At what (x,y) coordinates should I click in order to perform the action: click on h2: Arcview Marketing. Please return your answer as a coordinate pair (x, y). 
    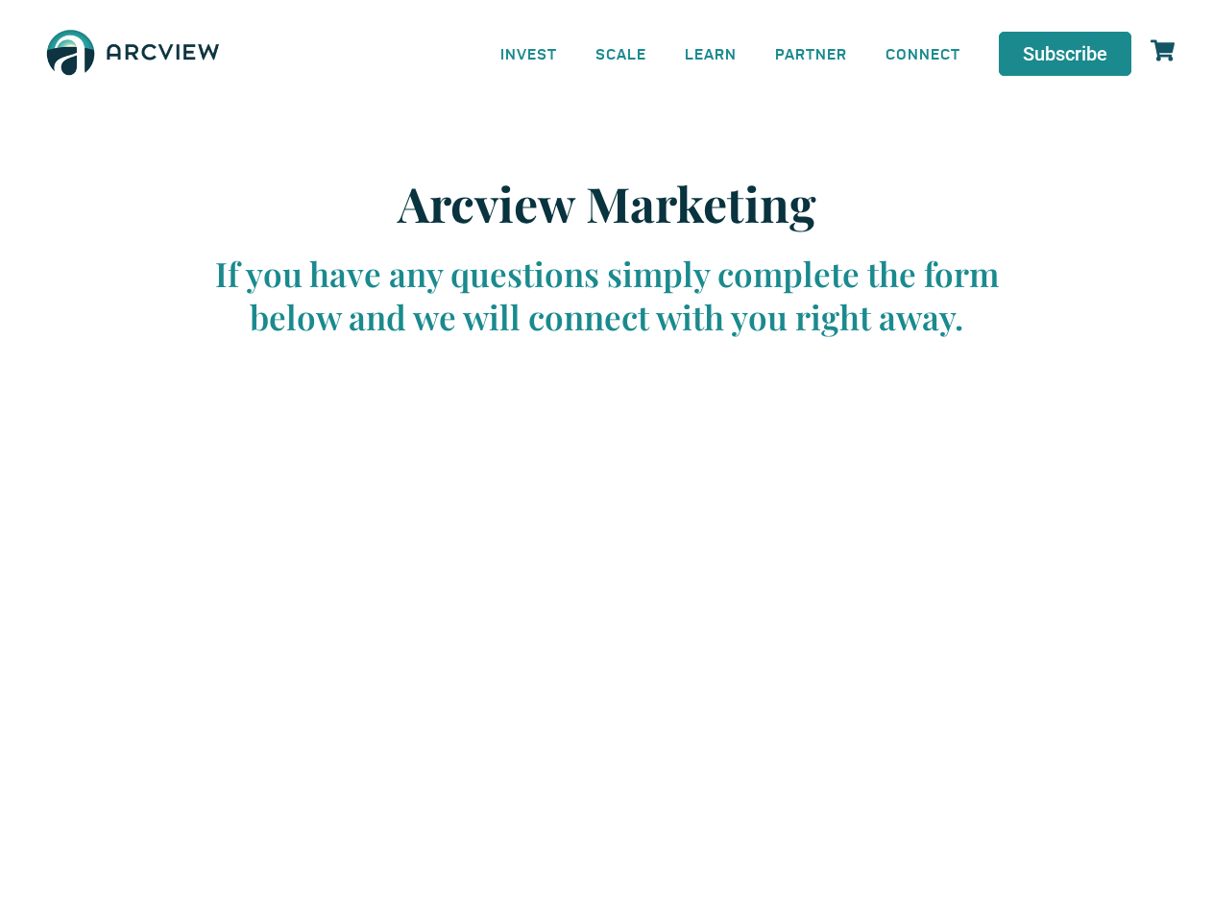
    Looking at the image, I should click on (607, 204).